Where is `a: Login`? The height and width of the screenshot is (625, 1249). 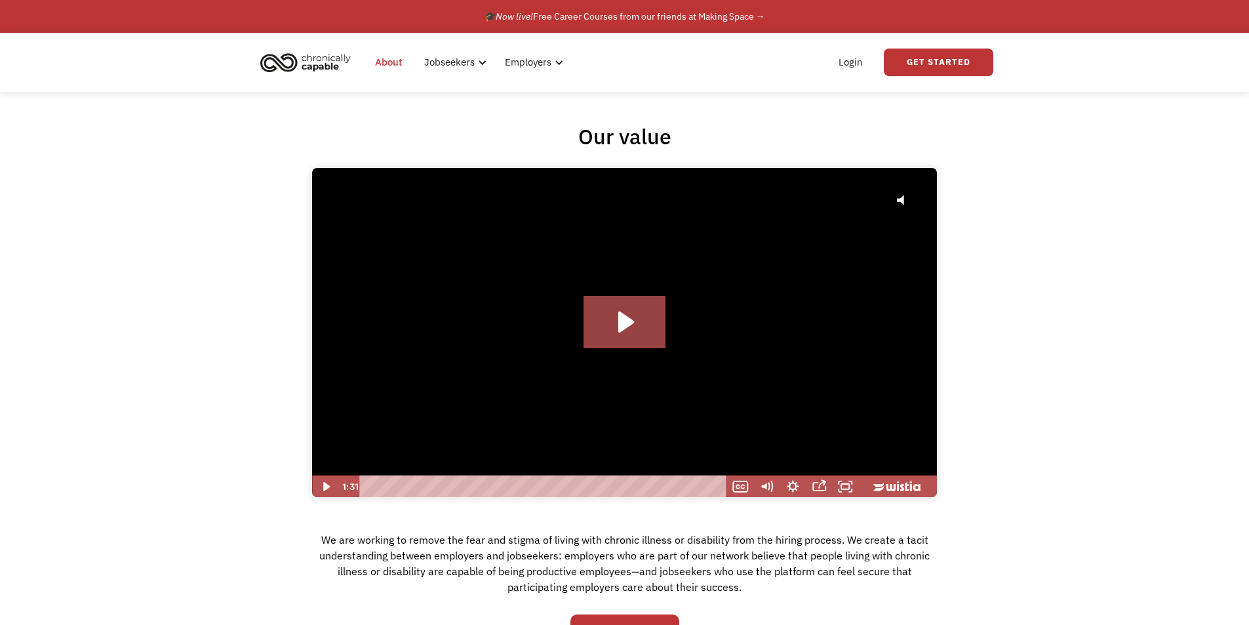
a: Login is located at coordinates (850, 62).